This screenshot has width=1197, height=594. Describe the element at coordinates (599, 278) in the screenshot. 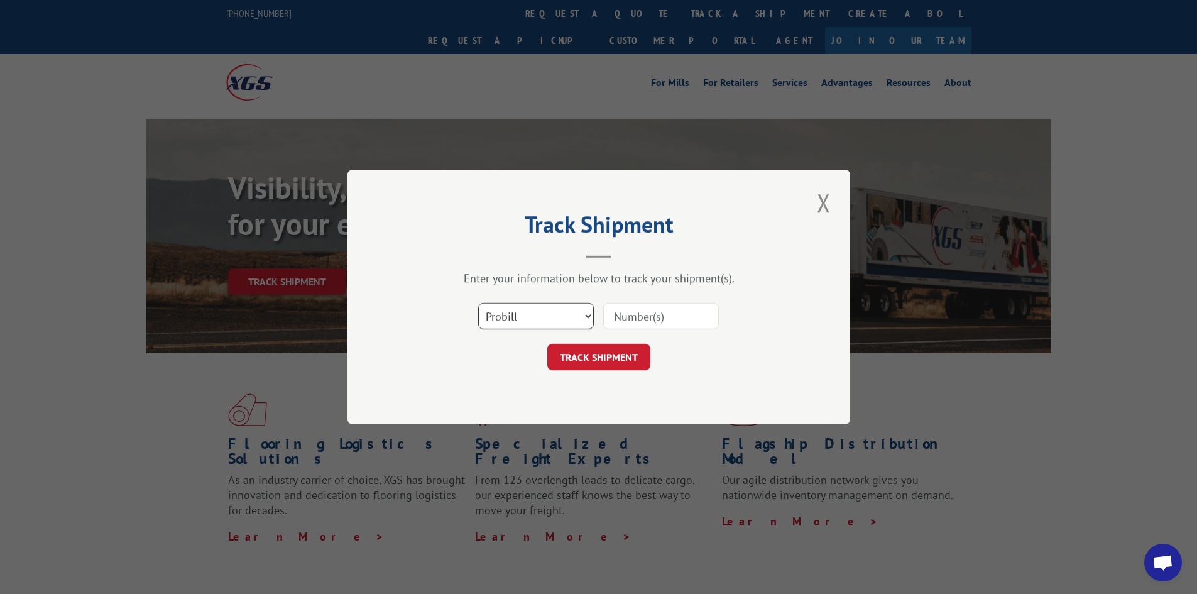

I see `div: Enter your information below to track your shipment(s).` at that location.